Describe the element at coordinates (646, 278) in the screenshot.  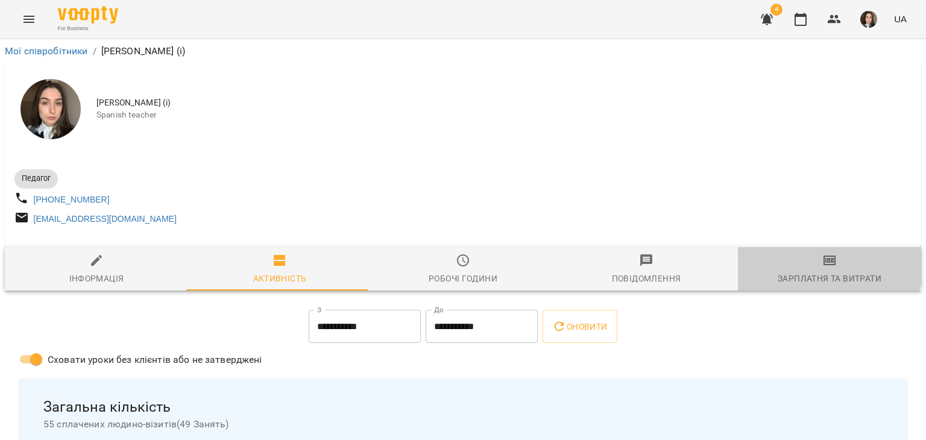
I see `div: Повідомлення` at that location.